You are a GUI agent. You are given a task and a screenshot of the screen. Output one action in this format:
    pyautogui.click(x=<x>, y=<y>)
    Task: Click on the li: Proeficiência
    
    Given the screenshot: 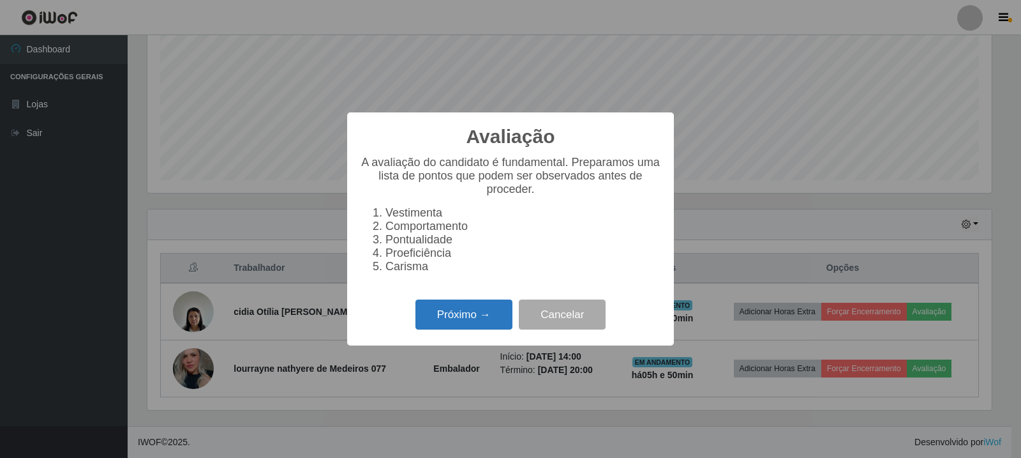 What is the action you would take?
    pyautogui.click(x=523, y=253)
    